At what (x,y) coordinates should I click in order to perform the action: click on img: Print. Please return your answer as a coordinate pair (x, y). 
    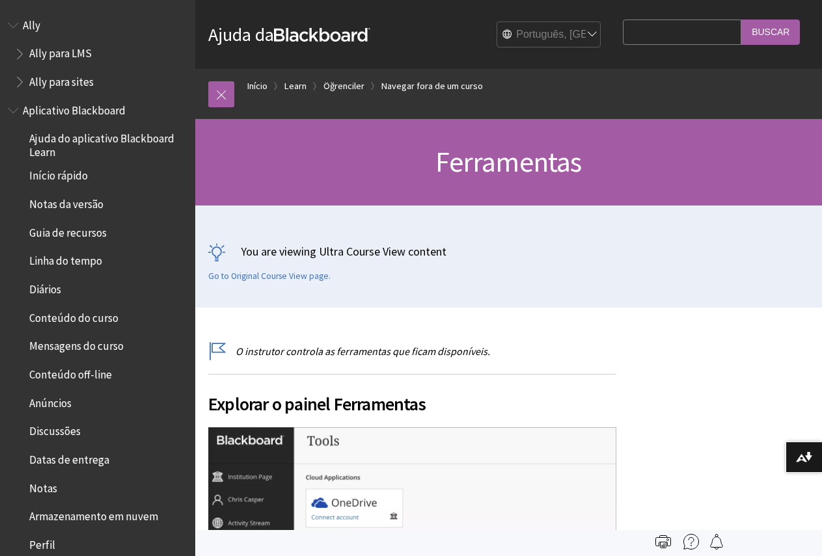
    Looking at the image, I should click on (663, 542).